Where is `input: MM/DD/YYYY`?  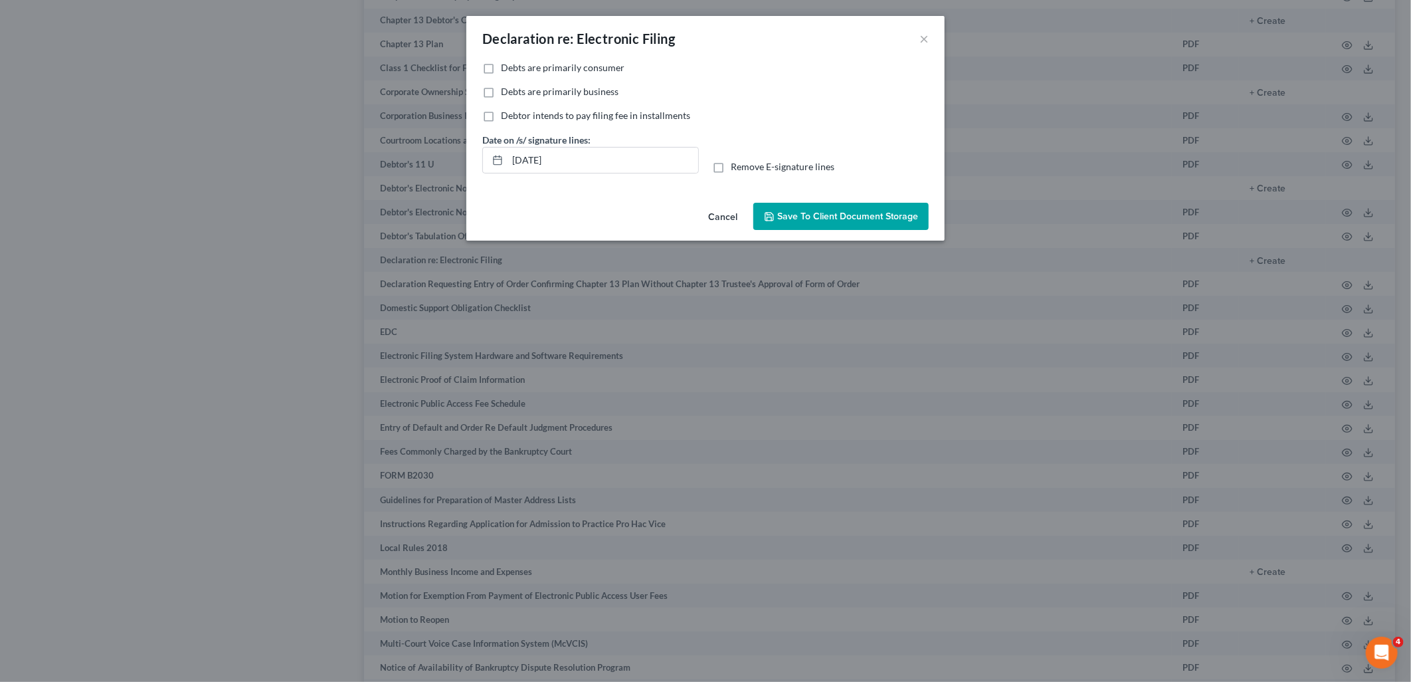
input: MM/DD/YYYY is located at coordinates (602, 160).